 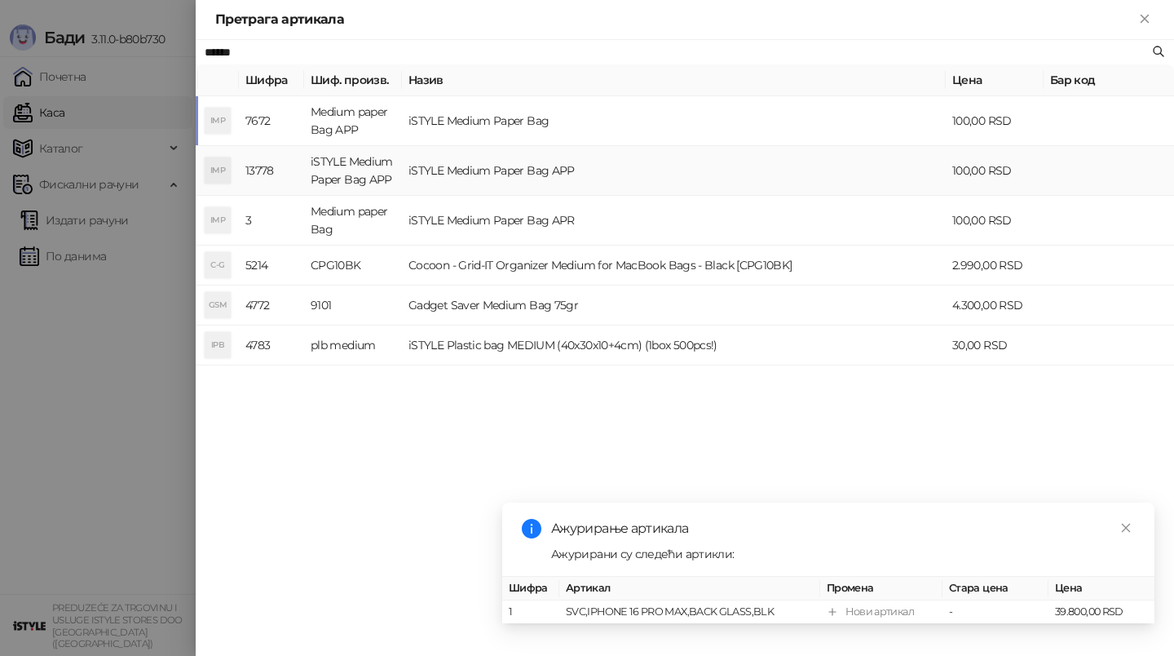 What do you see at coordinates (218, 265) in the screenshot?
I see `div: C-G` at bounding box center [218, 265].